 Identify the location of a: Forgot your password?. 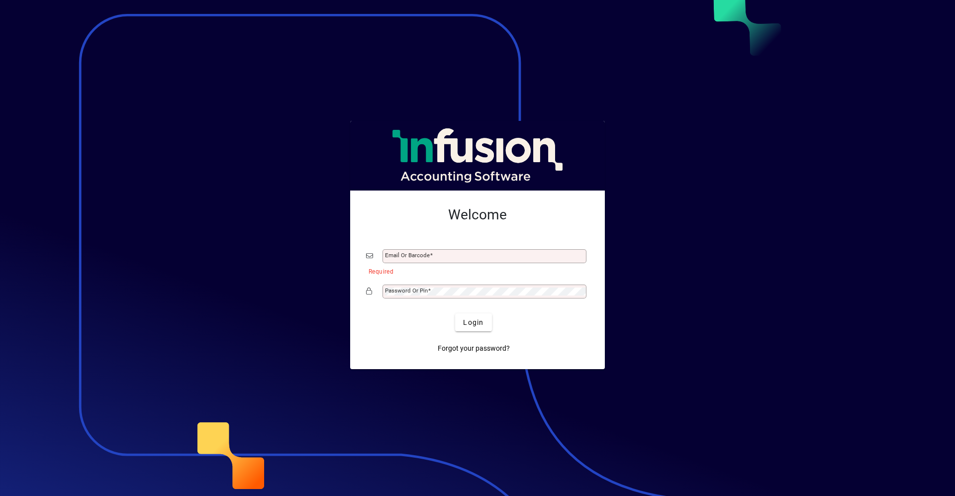
(473, 348).